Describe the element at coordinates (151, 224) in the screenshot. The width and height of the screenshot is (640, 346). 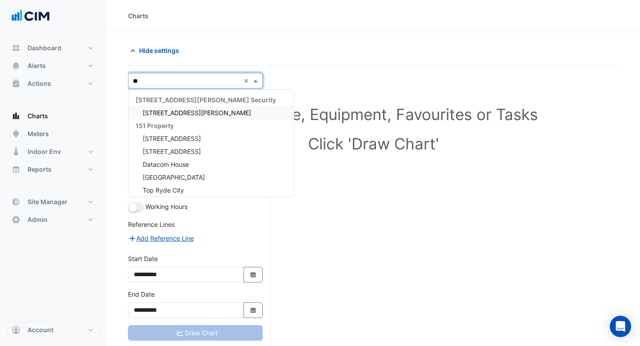
I see `label: Reference Lines` at that location.